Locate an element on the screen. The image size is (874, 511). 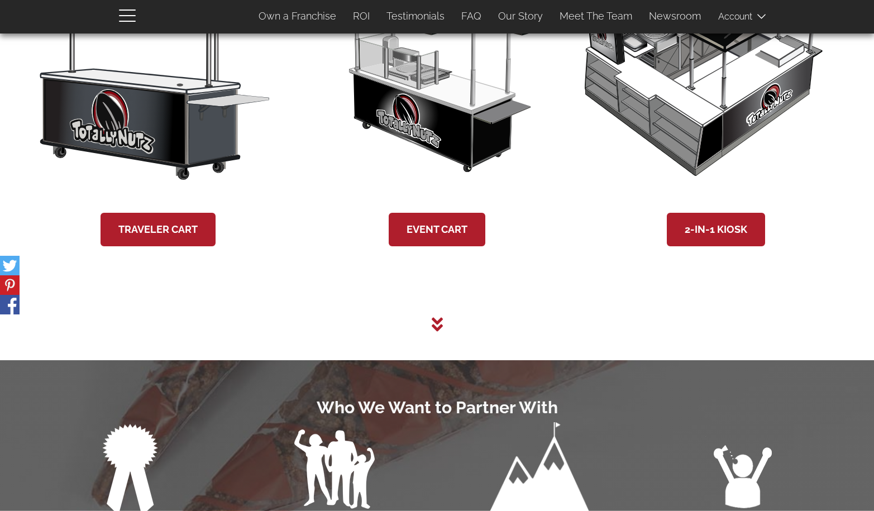
a: Traveler Cart is located at coordinates (158, 229).